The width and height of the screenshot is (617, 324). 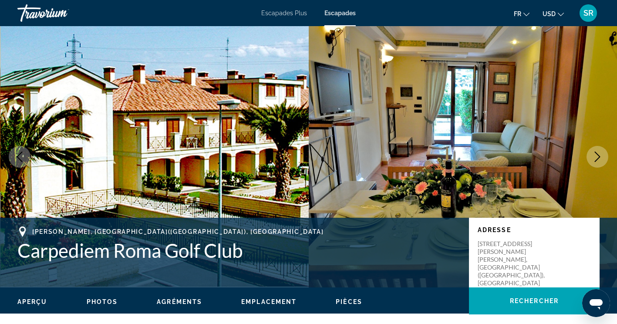 I want to click on button: Changer la langue, so click(x=522, y=14).